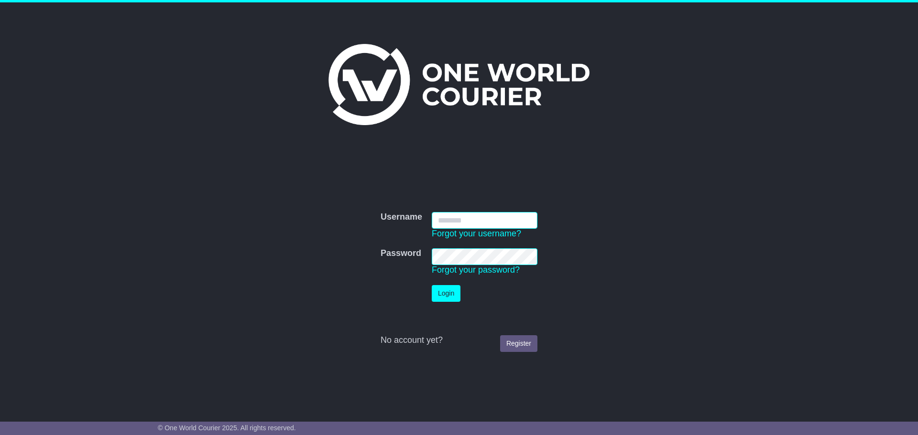 The image size is (918, 435). What do you see at coordinates (227, 428) in the screenshot?
I see `span: © One World Courier 2025. All rights reserved.` at bounding box center [227, 428].